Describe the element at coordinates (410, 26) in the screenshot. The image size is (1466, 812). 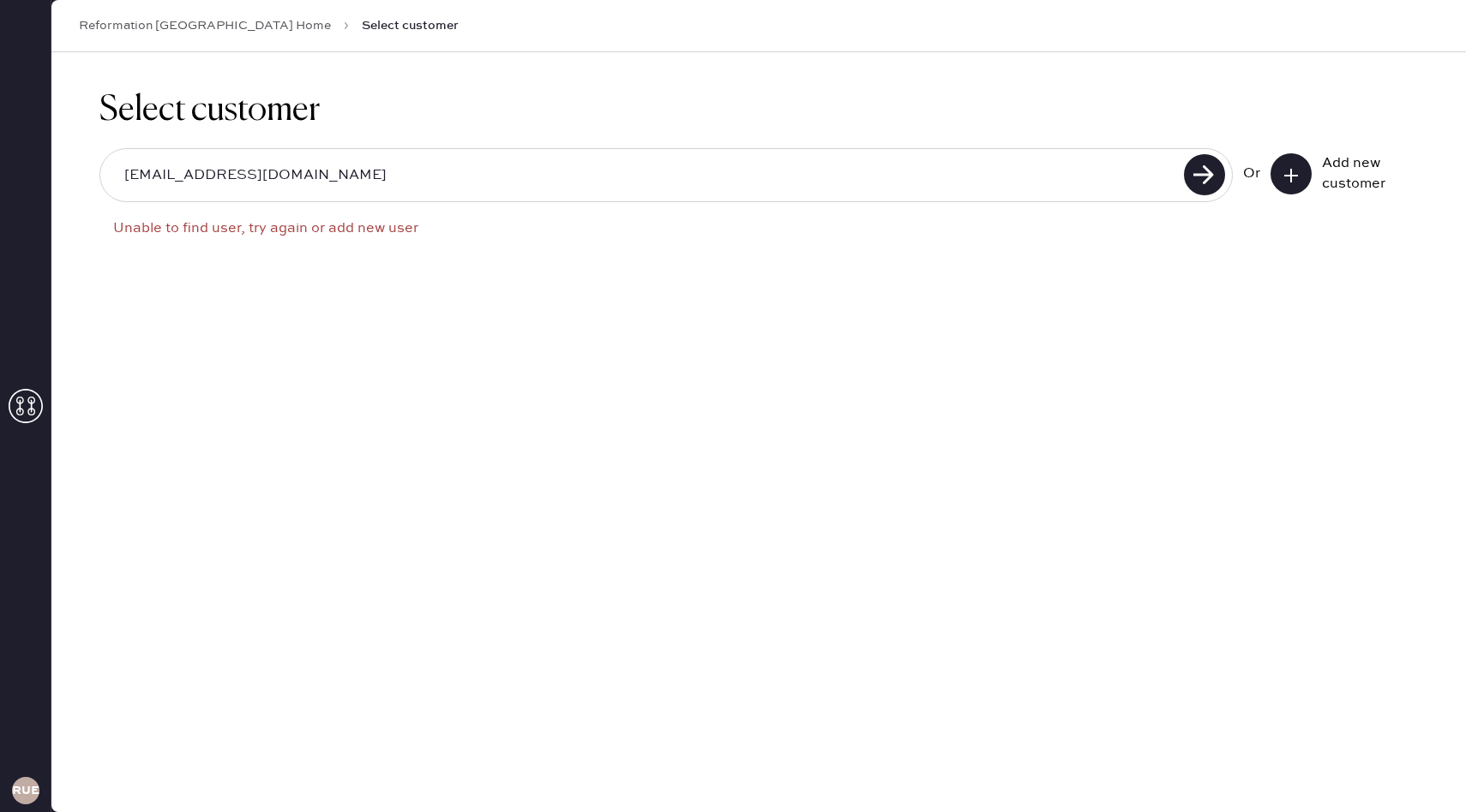
I see `span: Select customer` at that location.